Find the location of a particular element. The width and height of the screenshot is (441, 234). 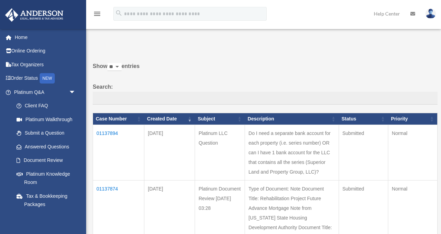

th: Subject: activate to sort column ascending is located at coordinates (220, 119).